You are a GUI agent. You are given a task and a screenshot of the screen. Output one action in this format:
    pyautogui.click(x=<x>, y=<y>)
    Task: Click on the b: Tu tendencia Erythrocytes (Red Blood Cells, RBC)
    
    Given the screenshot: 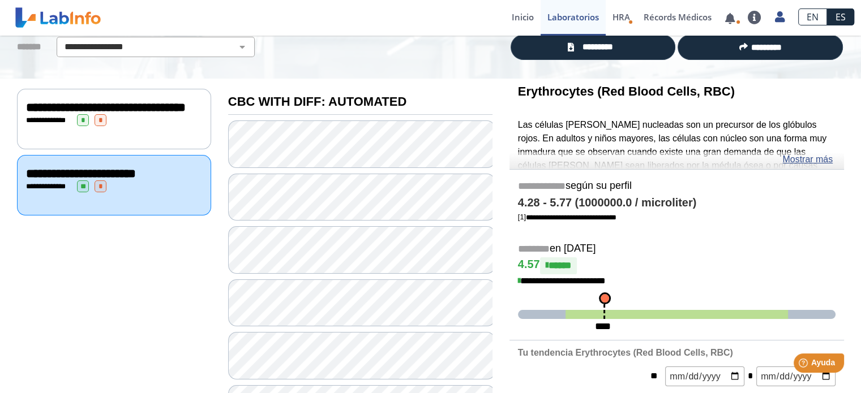 What is the action you would take?
    pyautogui.click(x=625, y=353)
    